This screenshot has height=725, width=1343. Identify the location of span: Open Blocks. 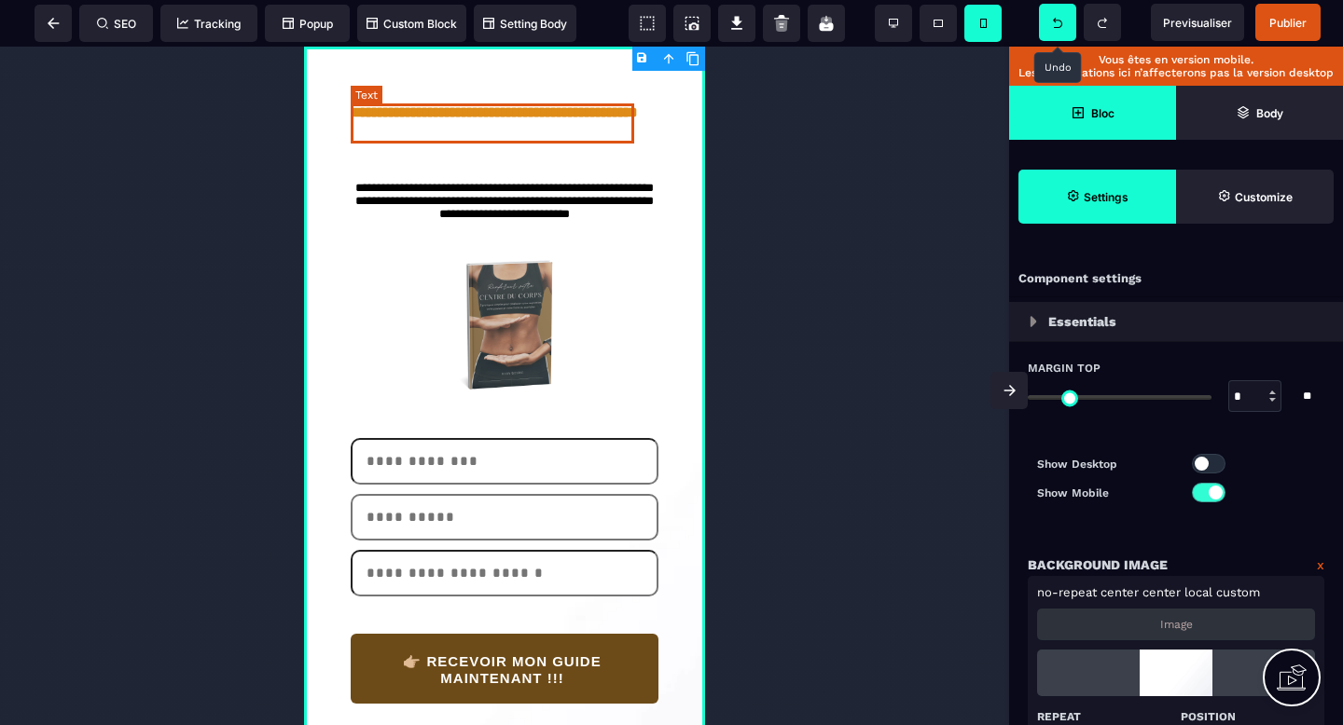
(1092, 113).